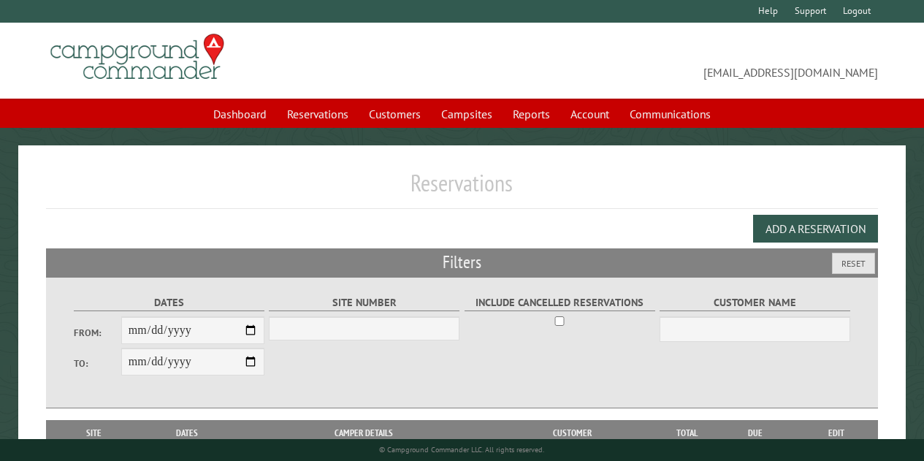 This screenshot has width=924, height=461. I want to click on th: Dates, so click(187, 433).